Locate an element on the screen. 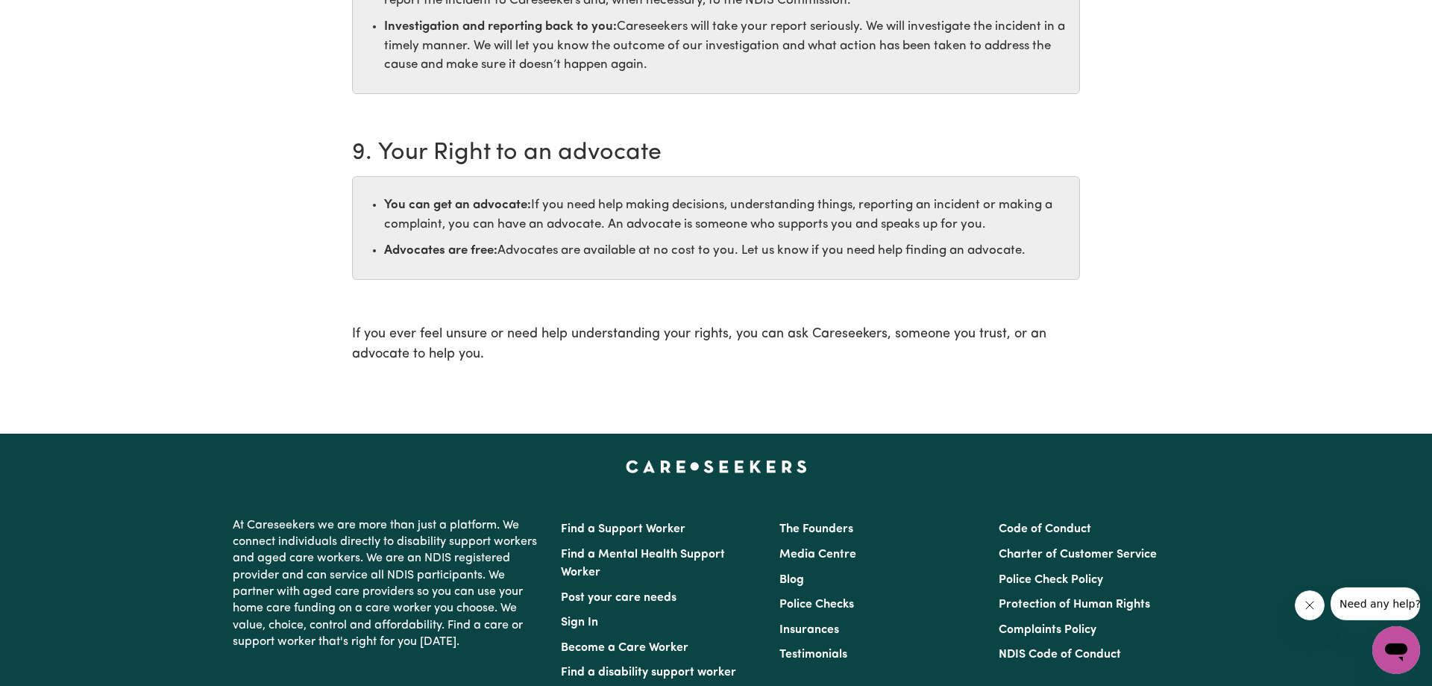 Image resolution: width=1432 pixels, height=686 pixels. a: Blog is located at coordinates (792, 580).